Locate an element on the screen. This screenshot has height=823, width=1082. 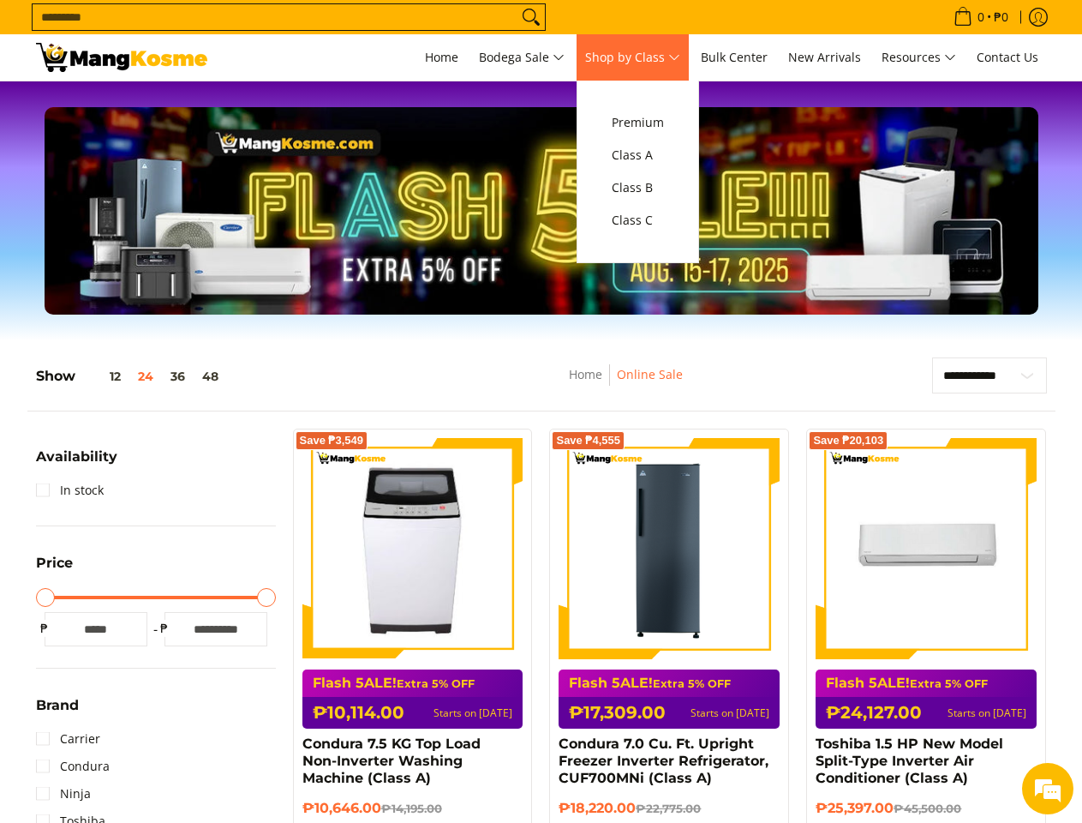
span: Save ₱20,103 is located at coordinates (848, 441).